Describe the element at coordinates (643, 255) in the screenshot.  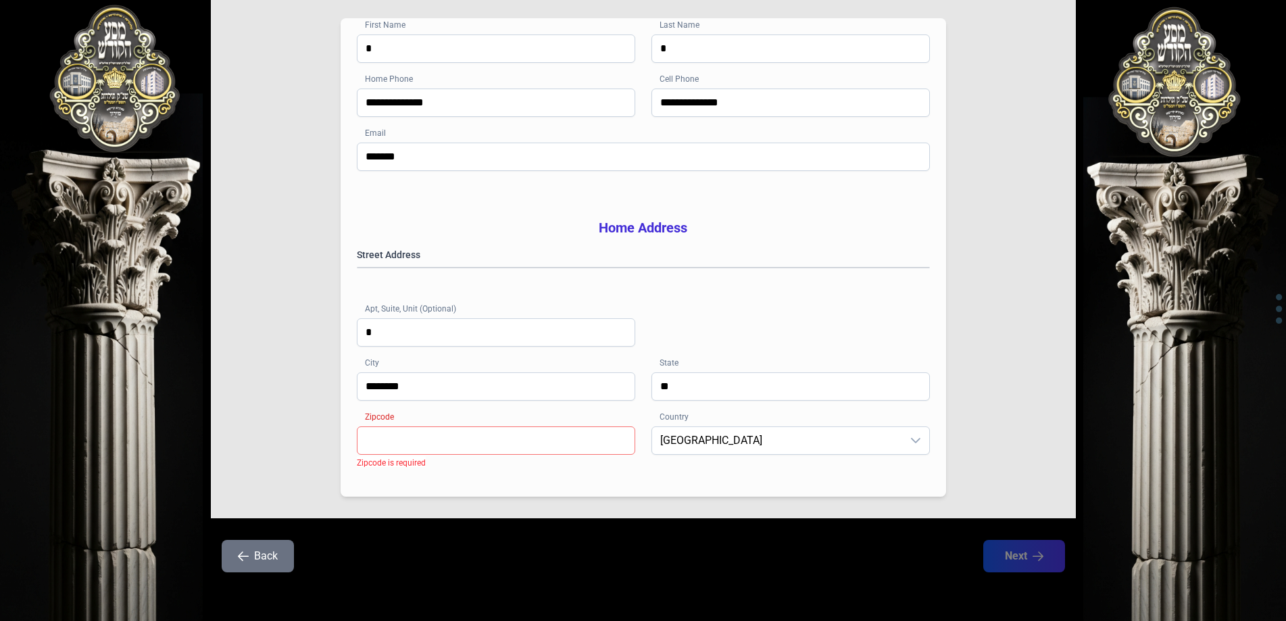
I see `label: Street Address` at that location.